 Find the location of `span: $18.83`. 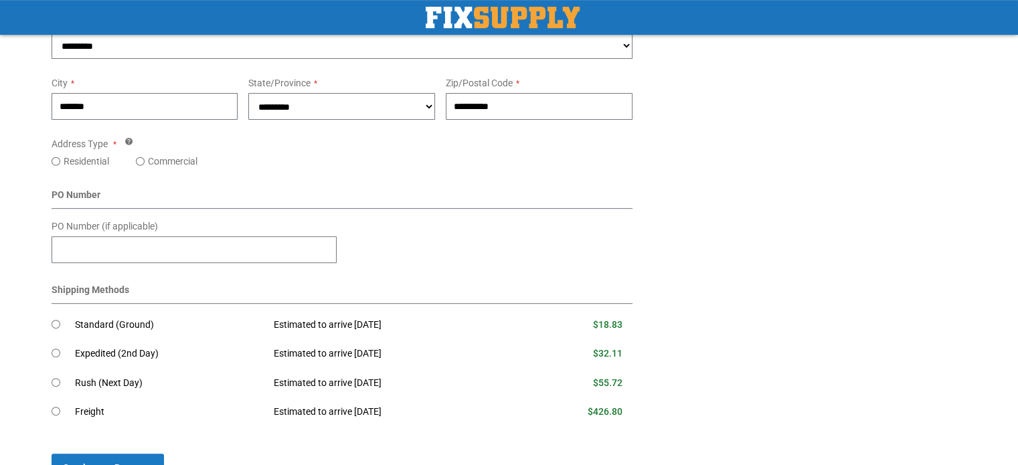

span: $18.83 is located at coordinates (608, 325).